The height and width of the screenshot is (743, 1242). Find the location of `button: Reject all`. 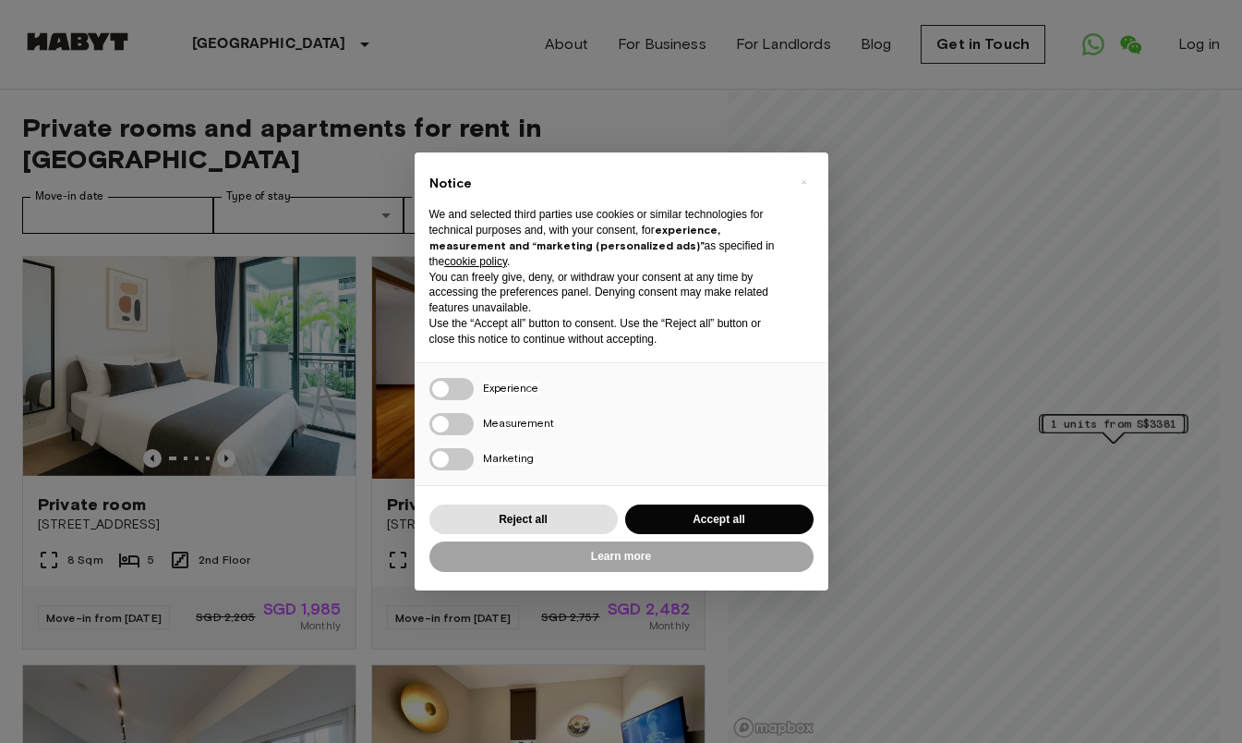

button: Reject all is located at coordinates (524, 519).